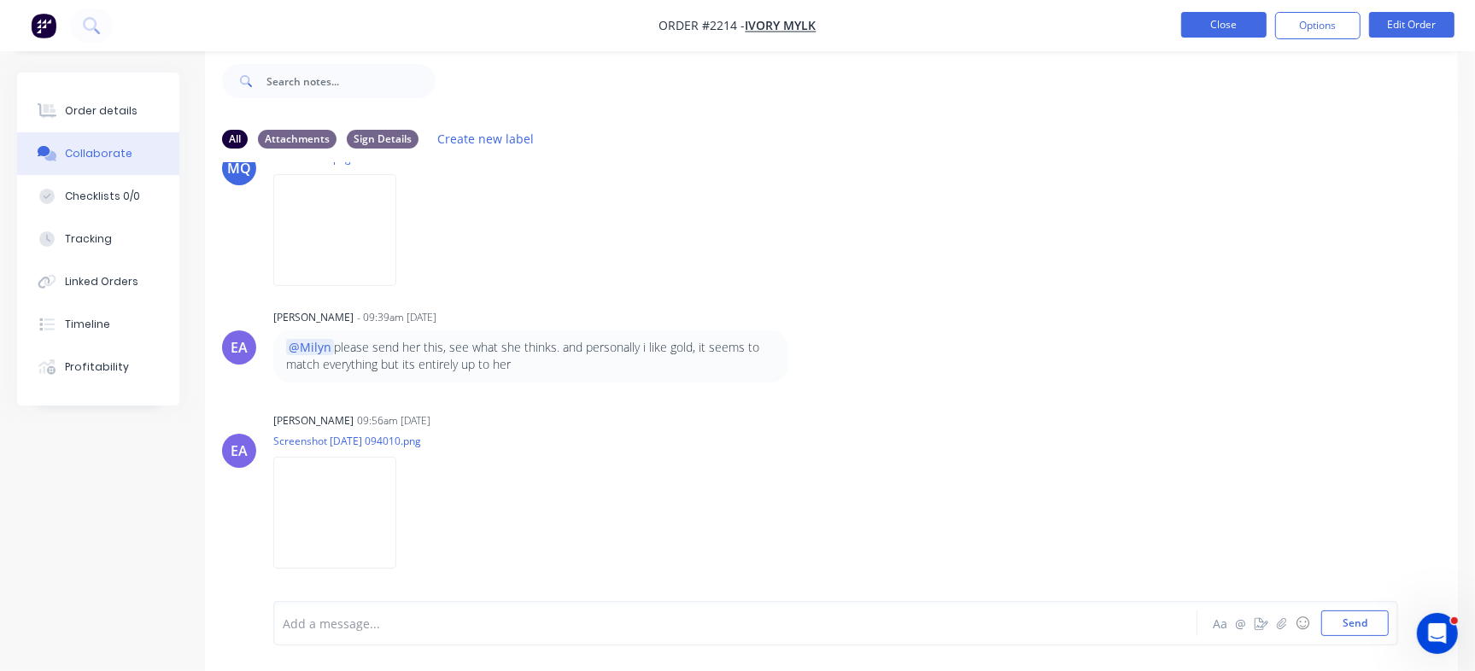 The width and height of the screenshot is (1475, 671). What do you see at coordinates (702, 26) in the screenshot?
I see `span: Order #2214 -` at bounding box center [702, 26].